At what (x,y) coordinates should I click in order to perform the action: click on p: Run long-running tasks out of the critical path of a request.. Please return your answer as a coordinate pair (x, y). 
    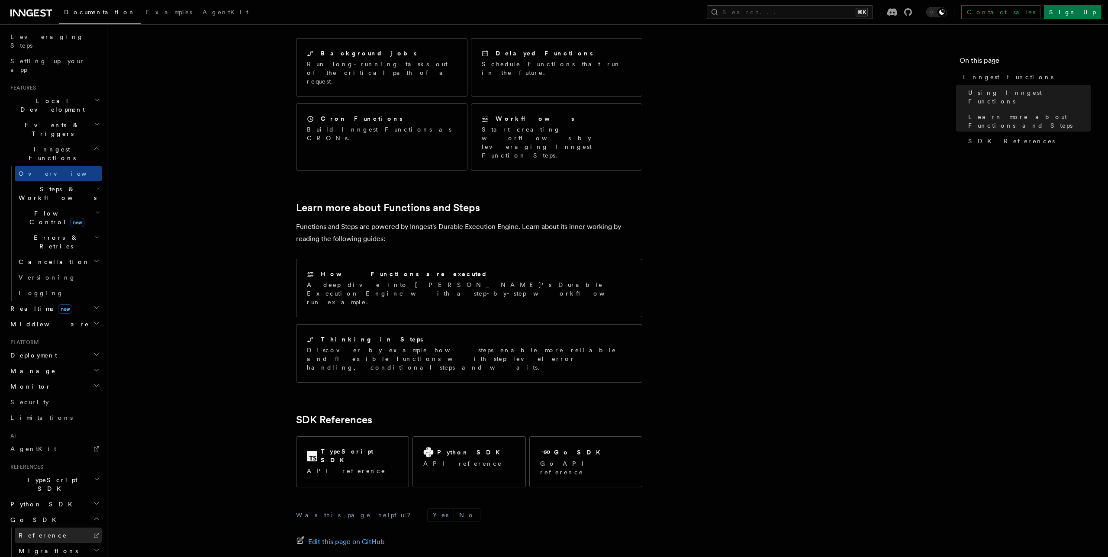
    Looking at the image, I should click on (382, 73).